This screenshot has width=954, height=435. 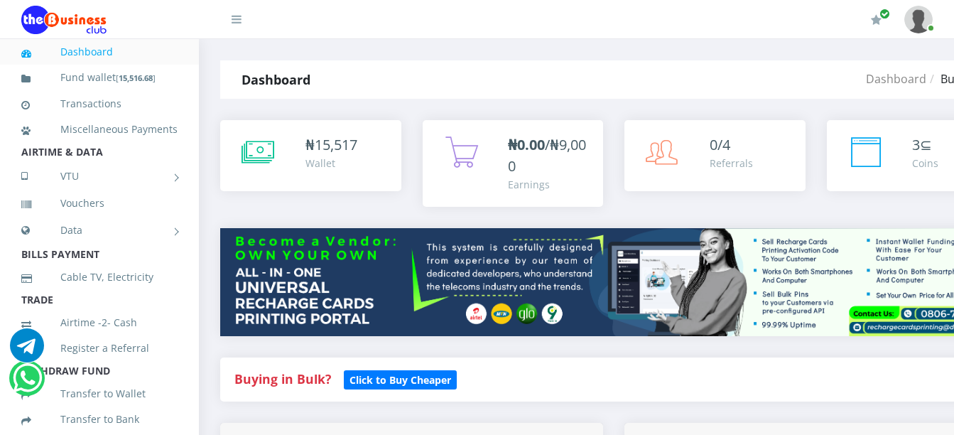 What do you see at coordinates (99, 104) in the screenshot?
I see `a: Transactions` at bounding box center [99, 104].